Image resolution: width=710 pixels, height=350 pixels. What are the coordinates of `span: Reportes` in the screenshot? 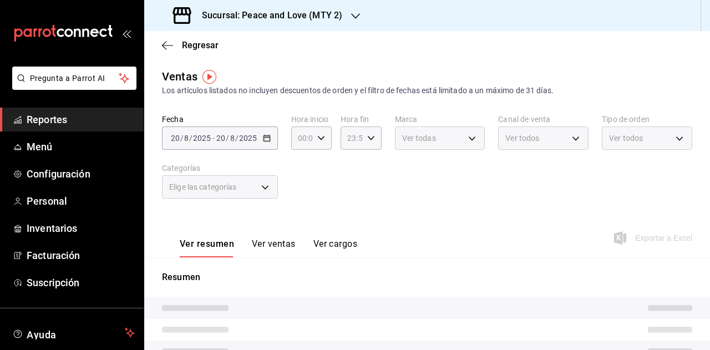 It's located at (80, 119).